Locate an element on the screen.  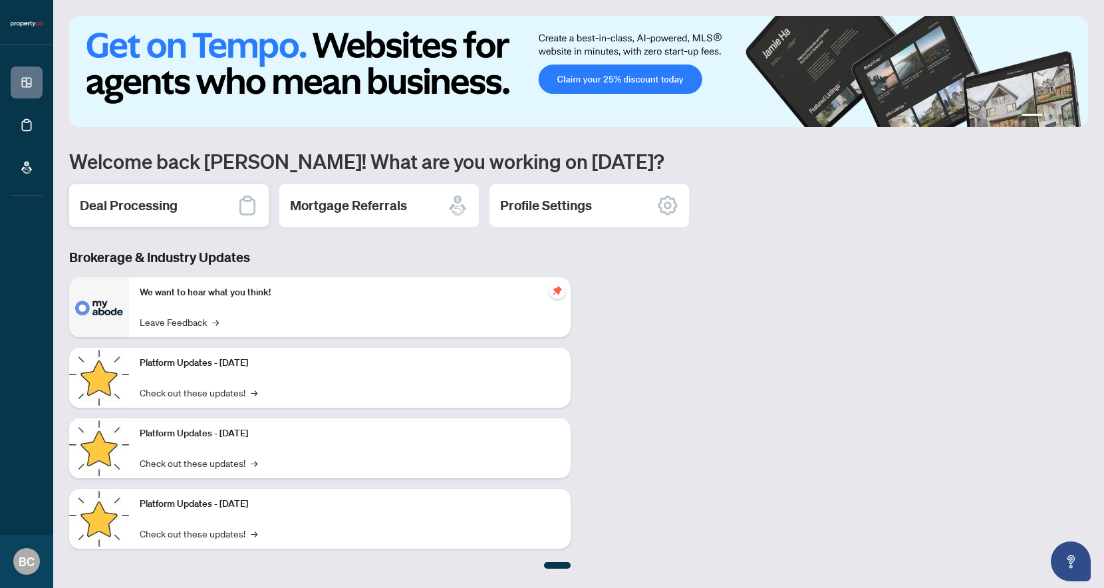
button: 1 is located at coordinates (1033, 116).